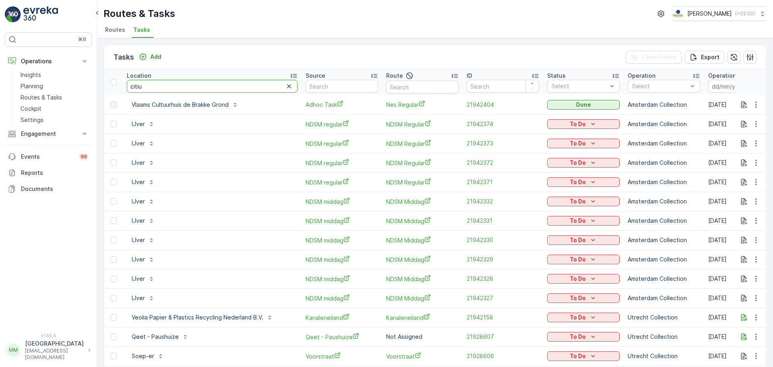 The image size is (773, 367). Describe the element at coordinates (48, 189) in the screenshot. I see `a: Documents` at that location.